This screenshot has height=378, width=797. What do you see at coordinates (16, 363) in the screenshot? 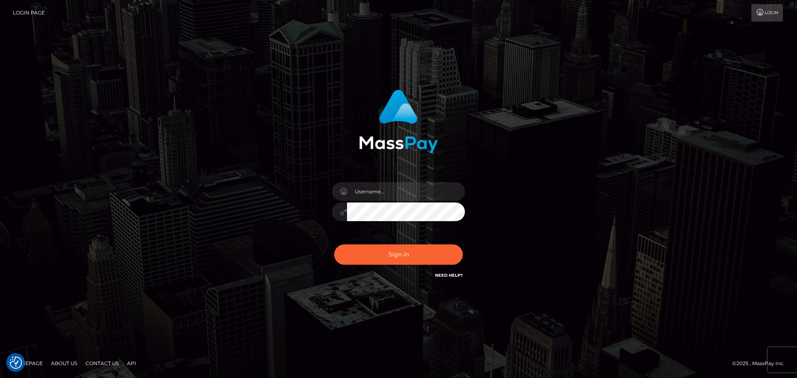
I see `button: Consent Preferences` at bounding box center [16, 363].